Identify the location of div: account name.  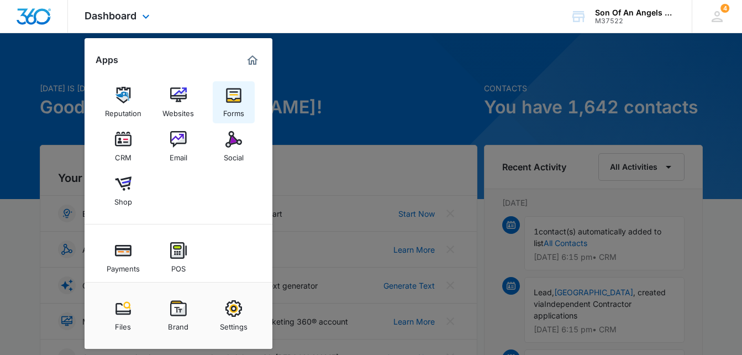
(635, 13).